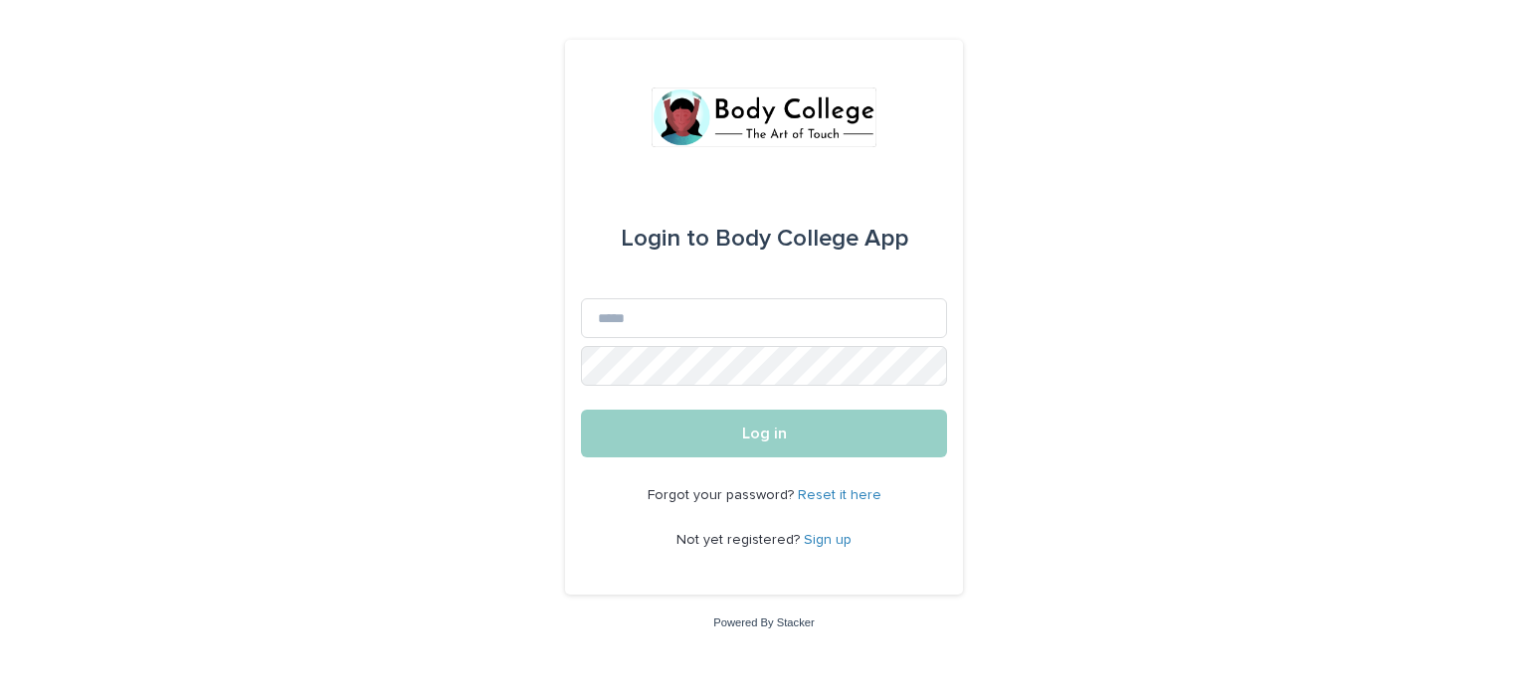 Image resolution: width=1528 pixels, height=691 pixels. Describe the element at coordinates (764, 434) in the screenshot. I see `span: Log in` at that location.